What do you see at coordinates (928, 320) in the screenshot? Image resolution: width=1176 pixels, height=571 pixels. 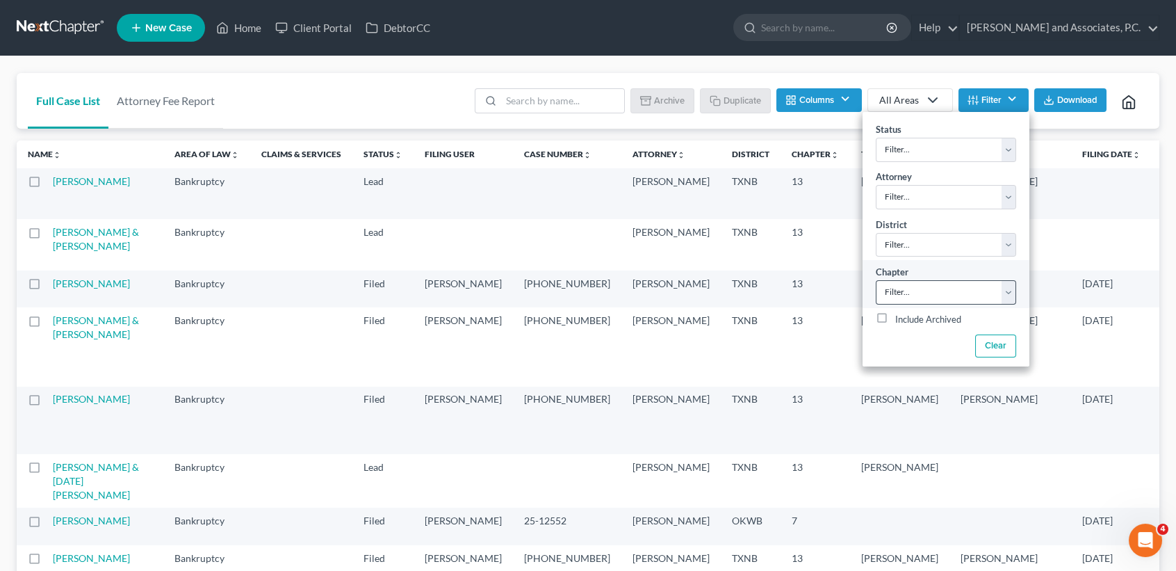 I see `label: Include Archived` at bounding box center [928, 320].